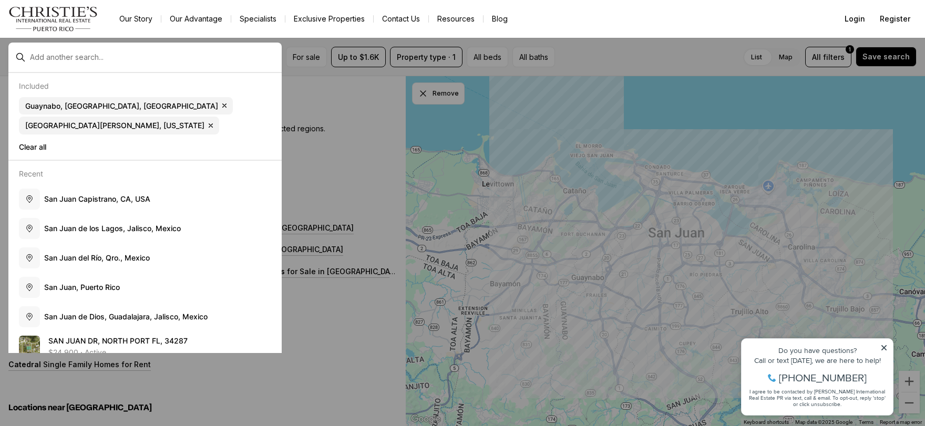 Image resolution: width=925 pixels, height=426 pixels. What do you see at coordinates (401, 19) in the screenshot?
I see `button: Contact Us` at bounding box center [401, 19].